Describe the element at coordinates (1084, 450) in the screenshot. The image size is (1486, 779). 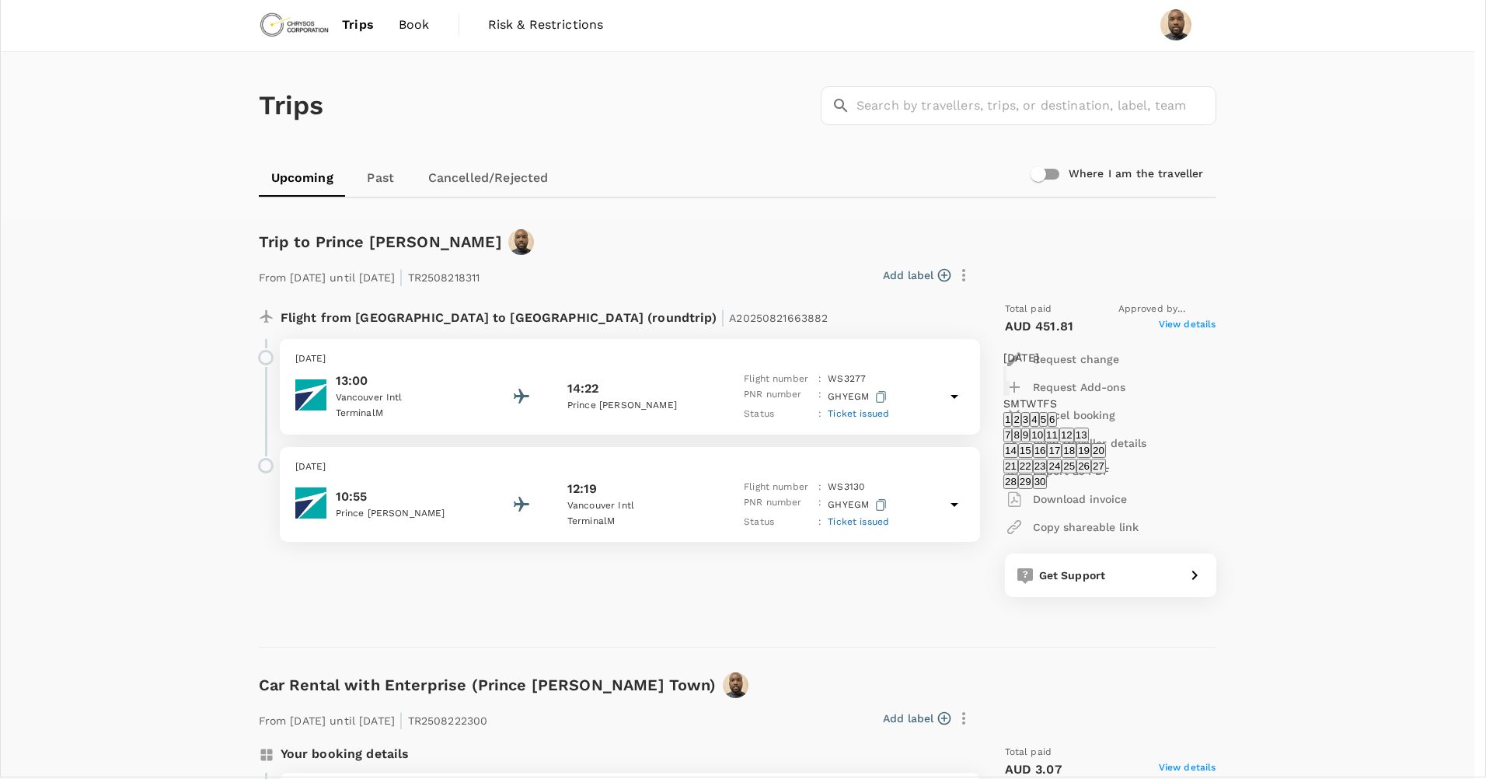
I see `button: 19` at that location.